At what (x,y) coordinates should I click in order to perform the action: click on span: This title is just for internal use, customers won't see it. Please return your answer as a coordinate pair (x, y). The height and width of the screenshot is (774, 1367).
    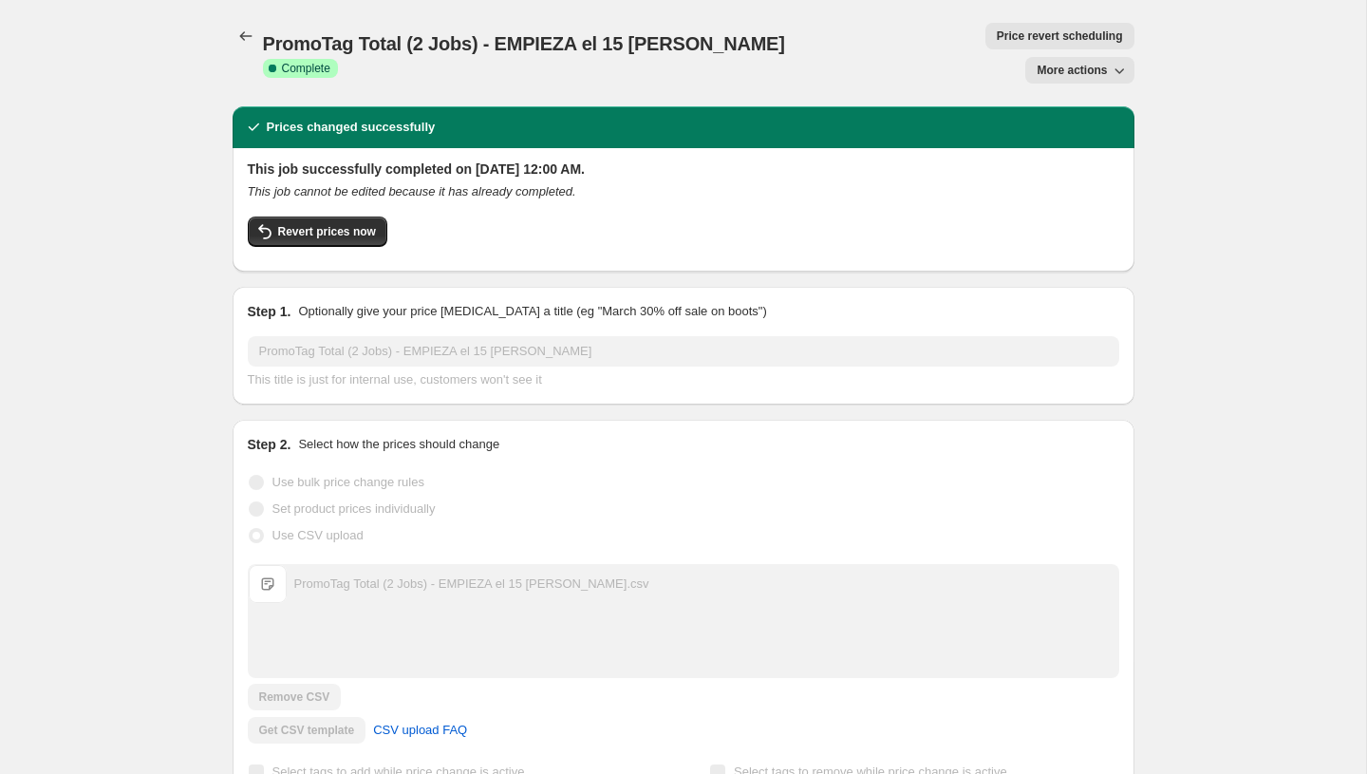
    Looking at the image, I should click on (395, 379).